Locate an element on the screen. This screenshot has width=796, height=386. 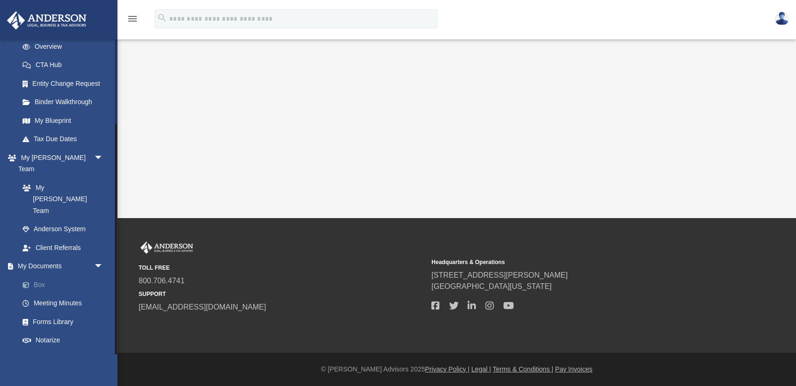
a: Forms Library is located at coordinates (63, 322).